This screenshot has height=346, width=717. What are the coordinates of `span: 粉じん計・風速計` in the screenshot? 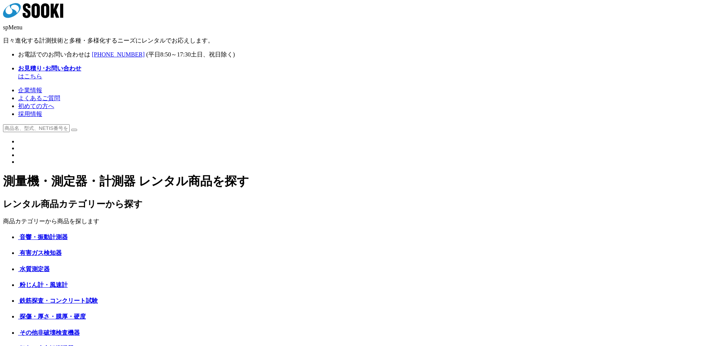 It's located at (44, 285).